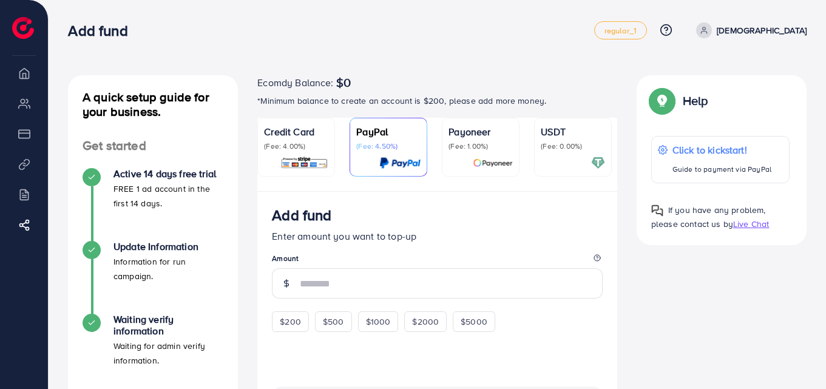  I want to click on span: If you have any problem, please contact us by, so click(708, 217).